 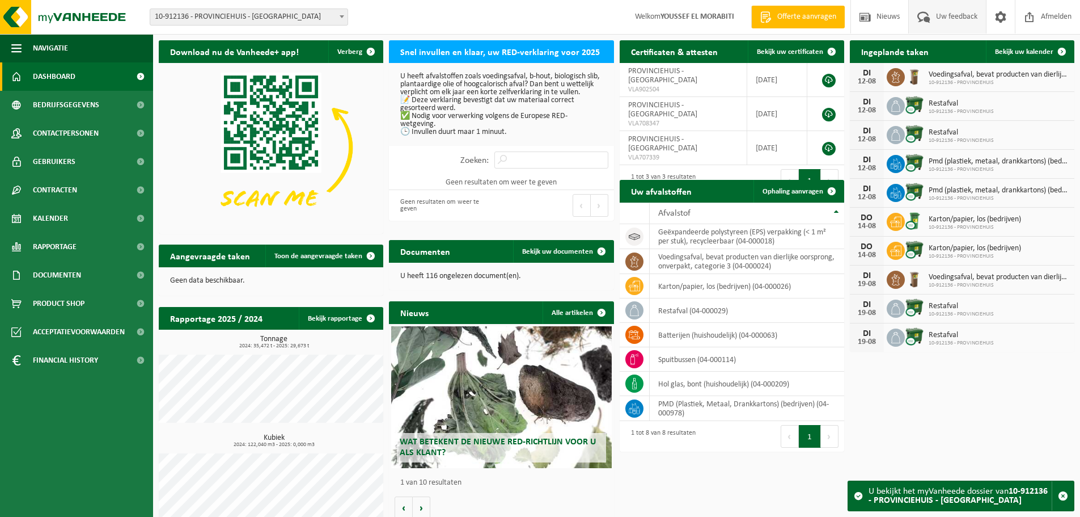 I want to click on span: Navigatie, so click(x=50, y=48).